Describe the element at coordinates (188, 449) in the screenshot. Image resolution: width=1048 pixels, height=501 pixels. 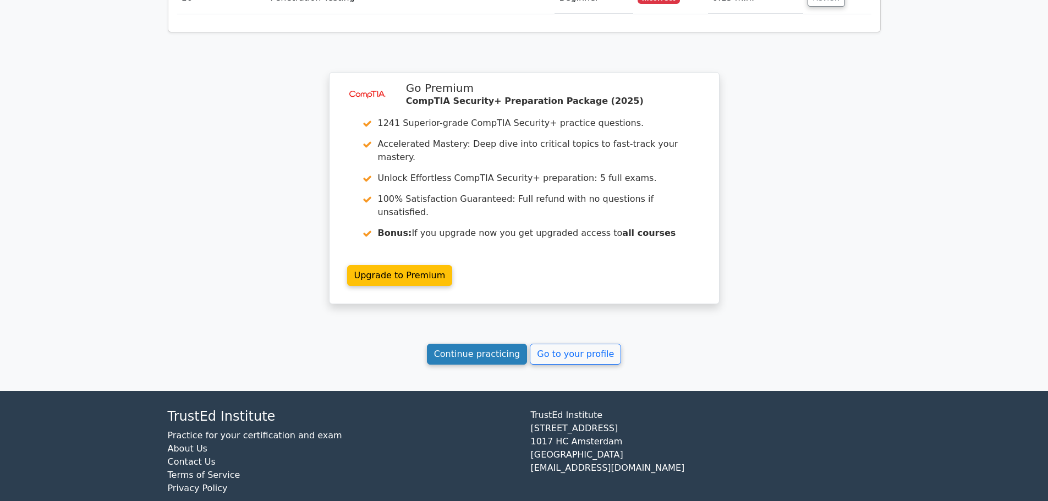
I see `a: About Us` at that location.